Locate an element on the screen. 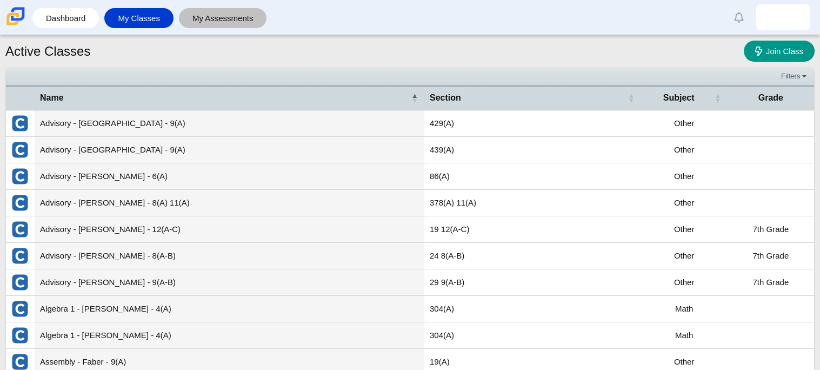 This screenshot has width=820, height=370. a: Alerts is located at coordinates (739, 17).